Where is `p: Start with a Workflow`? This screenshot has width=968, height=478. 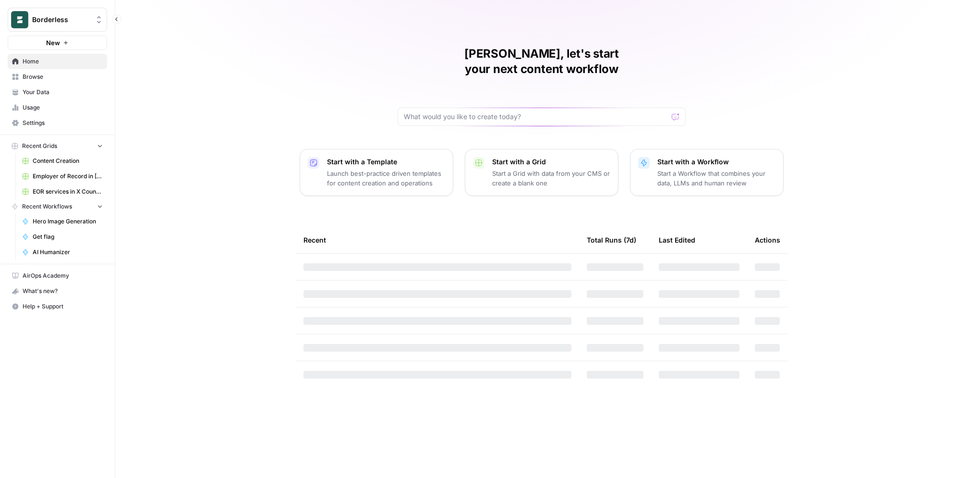
p: Start with a Workflow is located at coordinates (716, 162).